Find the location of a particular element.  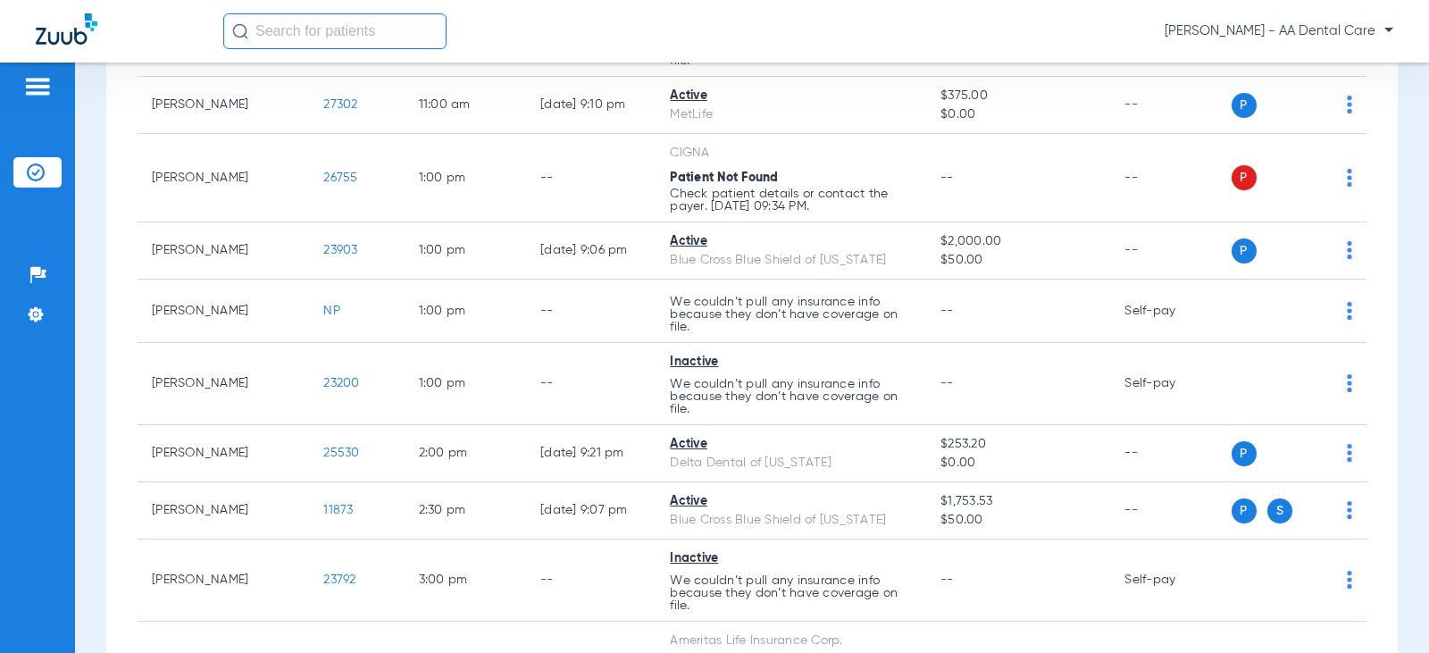

td: 11:00 AM is located at coordinates (465, 105).